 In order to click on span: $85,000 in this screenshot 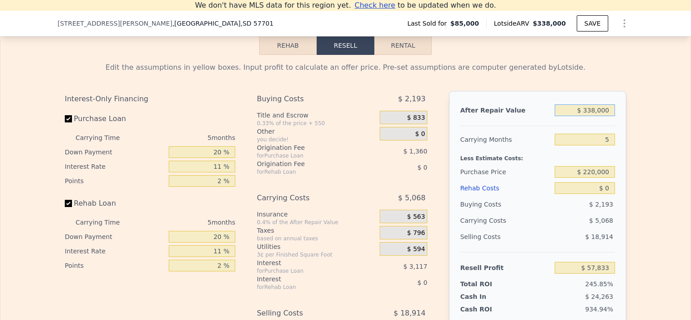, I will do `click(465, 23)`.